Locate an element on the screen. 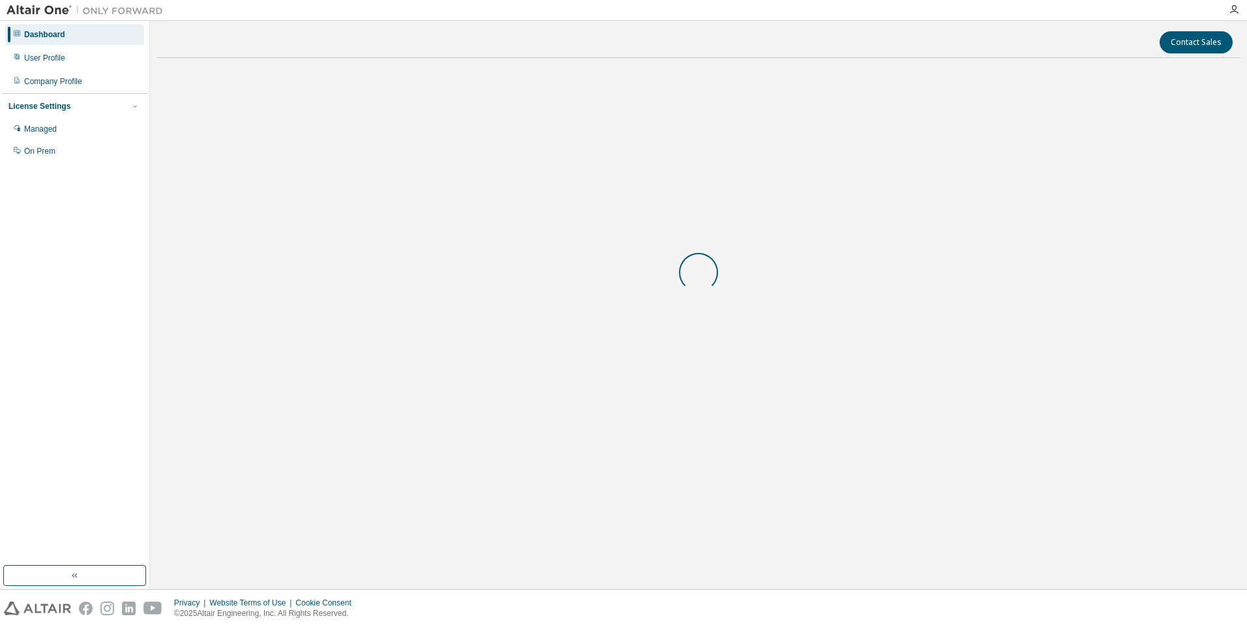 Image resolution: width=1247 pixels, height=627 pixels. div: Dashboard is located at coordinates (44, 35).